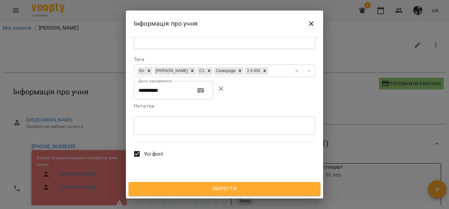 The width and height of the screenshot is (449, 209). What do you see at coordinates (311, 24) in the screenshot?
I see `button: Close` at bounding box center [311, 24].